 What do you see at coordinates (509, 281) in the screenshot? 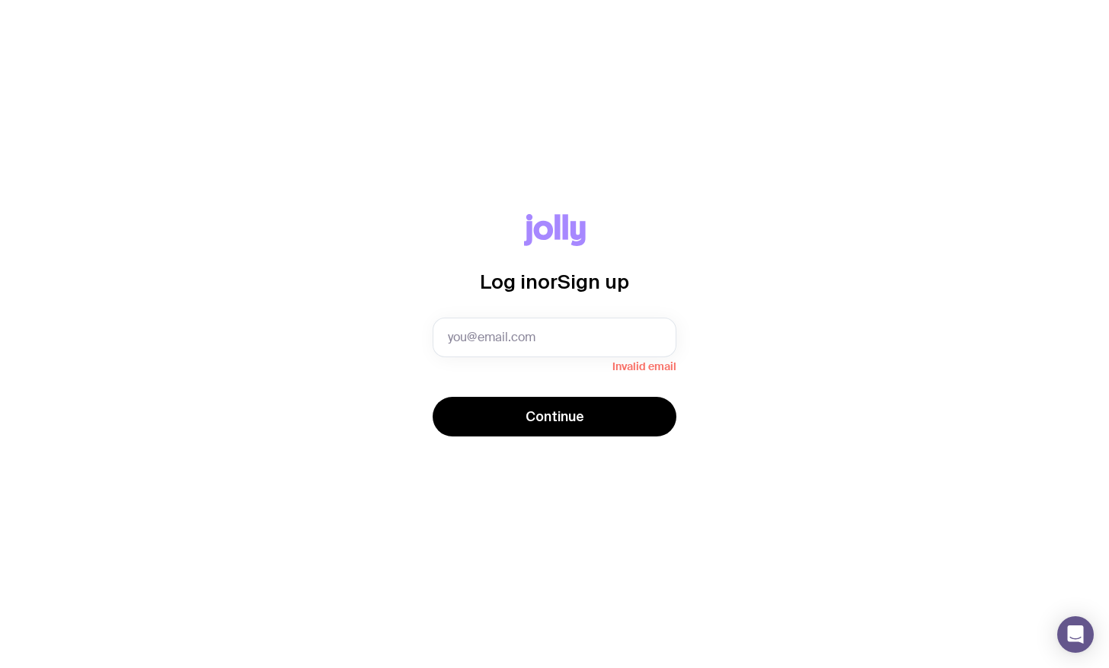
I see `span: Log in` at bounding box center [509, 281].